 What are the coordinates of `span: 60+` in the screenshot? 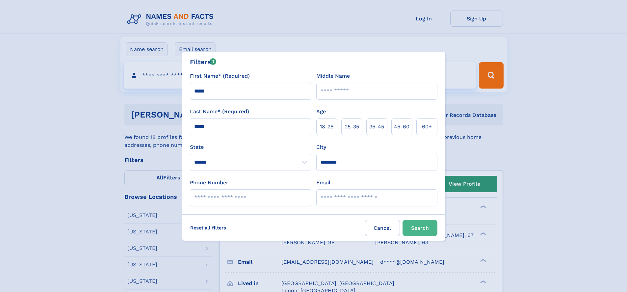 It's located at (427, 127).